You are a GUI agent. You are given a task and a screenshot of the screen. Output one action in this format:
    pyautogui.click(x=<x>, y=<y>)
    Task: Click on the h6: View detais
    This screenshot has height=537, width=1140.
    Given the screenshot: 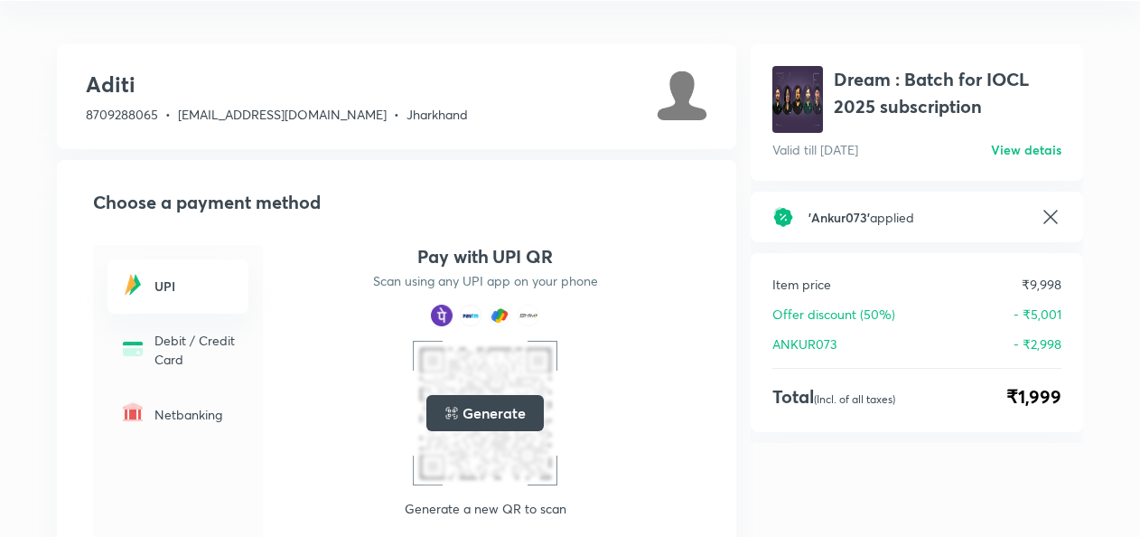 What is the action you would take?
    pyautogui.click(x=1026, y=149)
    